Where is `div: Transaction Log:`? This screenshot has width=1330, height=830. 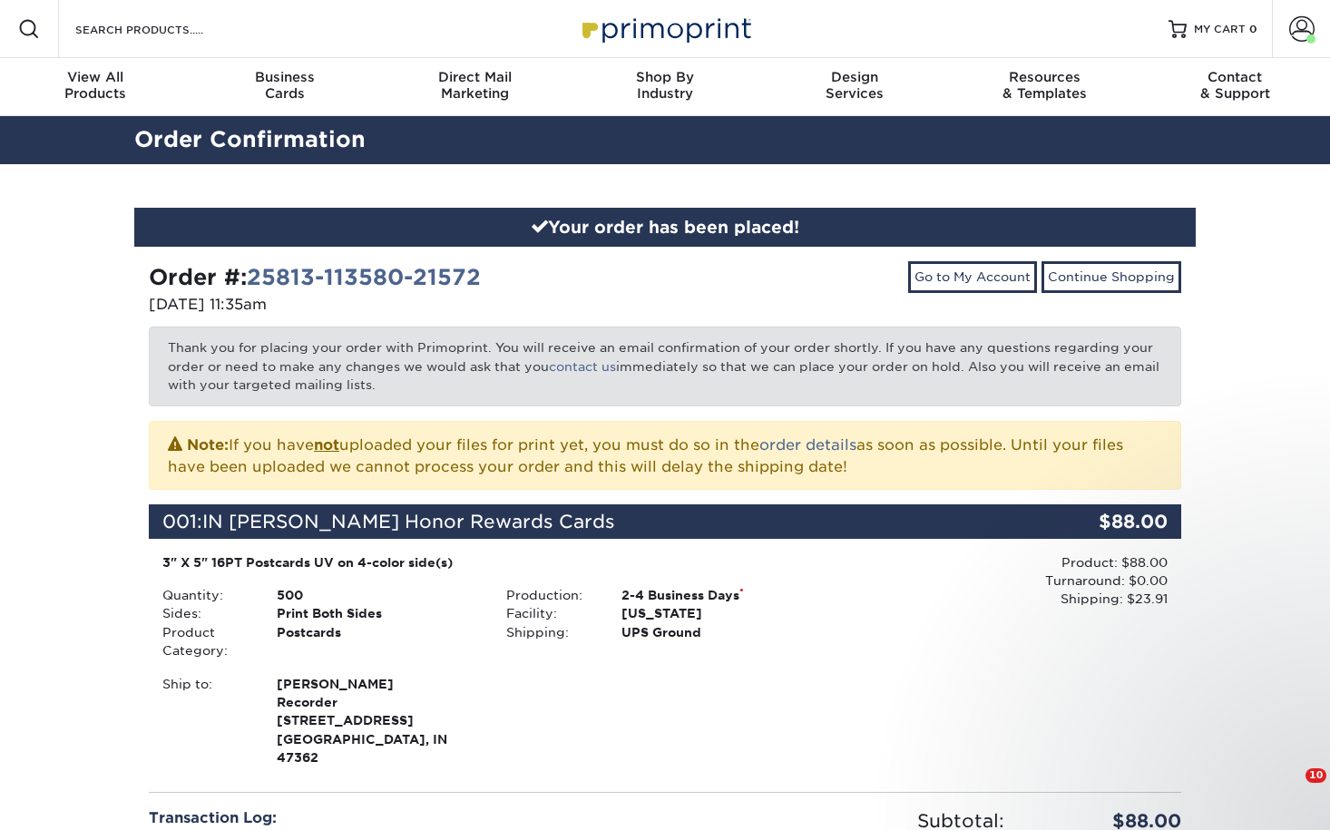
div: Transaction Log: is located at coordinates (400, 818).